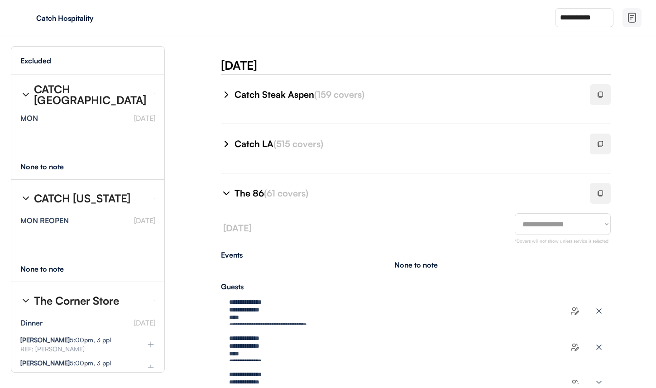 The height and width of the screenshot is (388, 656). I want to click on img: yH5BAEAAAAALAAAAAABAAEAAAIBRAA7, so click(25, 18).